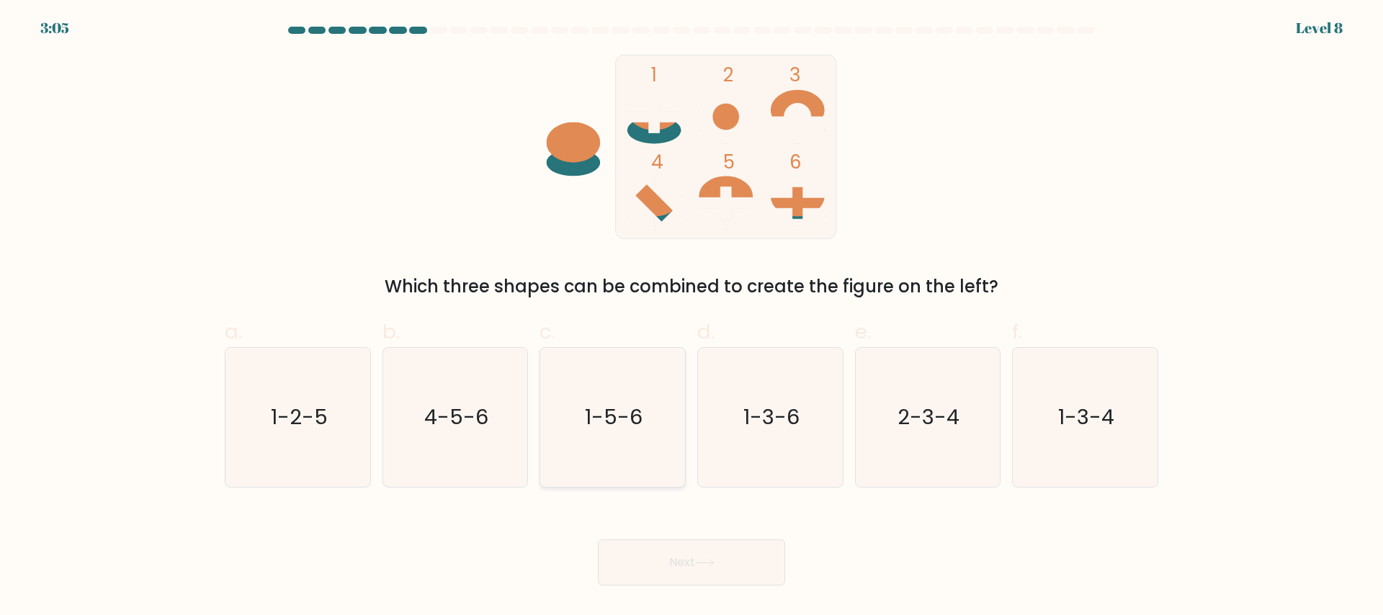  Describe the element at coordinates (233, 331) in the screenshot. I see `span: a.` at that location.